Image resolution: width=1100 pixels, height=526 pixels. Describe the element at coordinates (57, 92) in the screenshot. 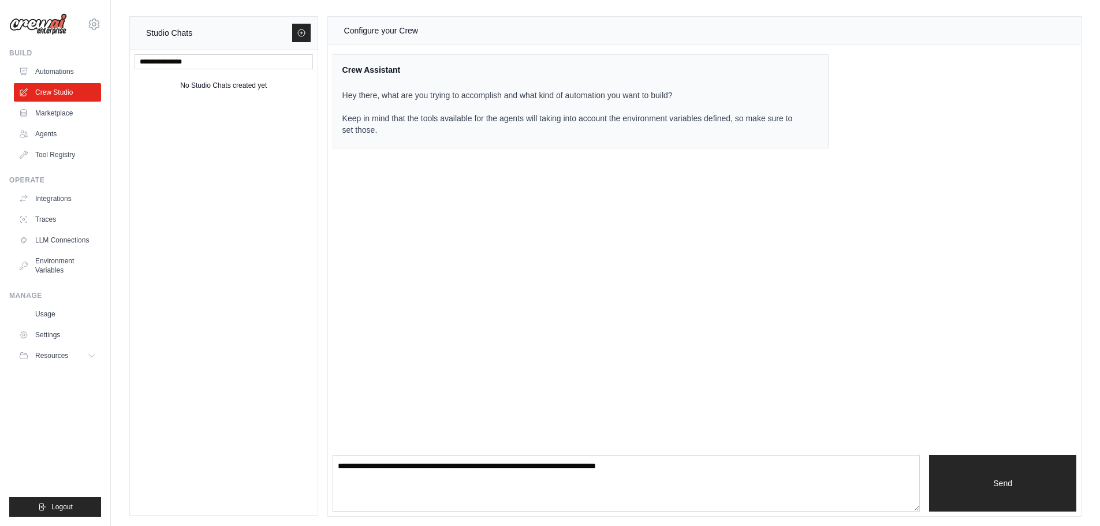

I see `a: Crew Studio` at that location.